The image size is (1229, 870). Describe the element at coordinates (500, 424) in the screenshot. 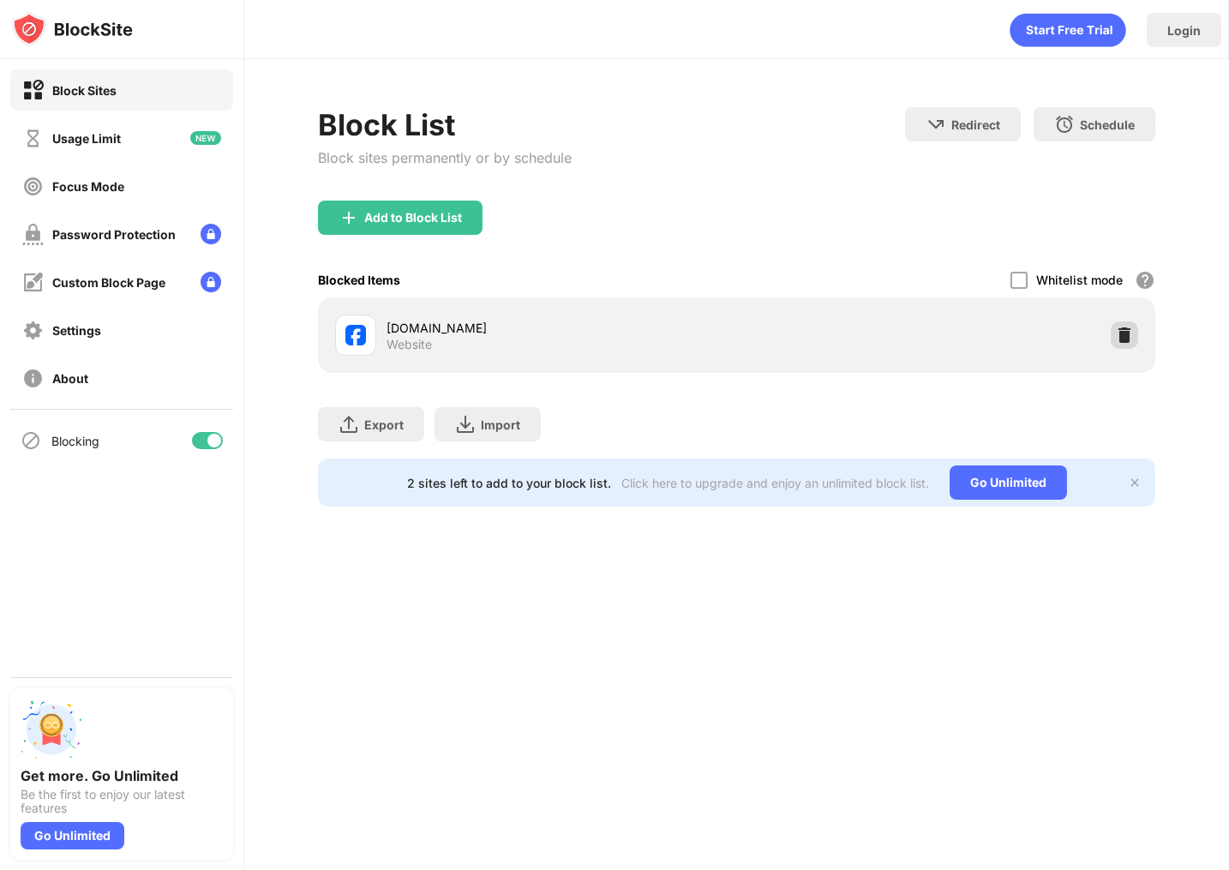

I see `div: Import` at that location.